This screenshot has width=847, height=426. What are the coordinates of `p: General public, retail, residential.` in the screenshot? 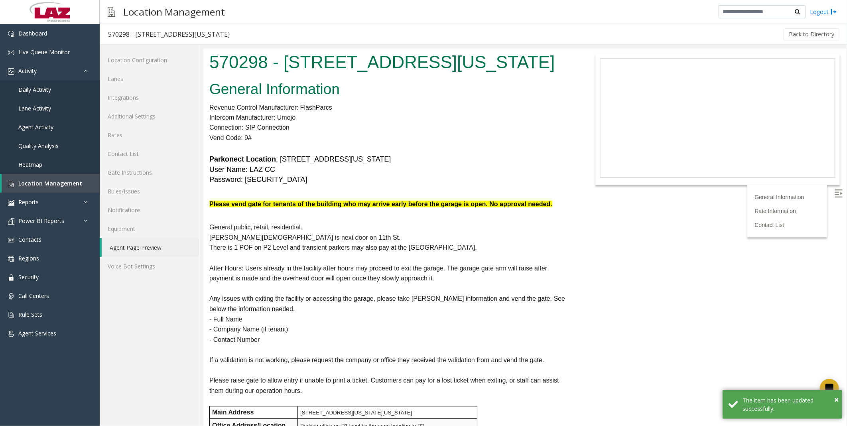 It's located at (187, 179).